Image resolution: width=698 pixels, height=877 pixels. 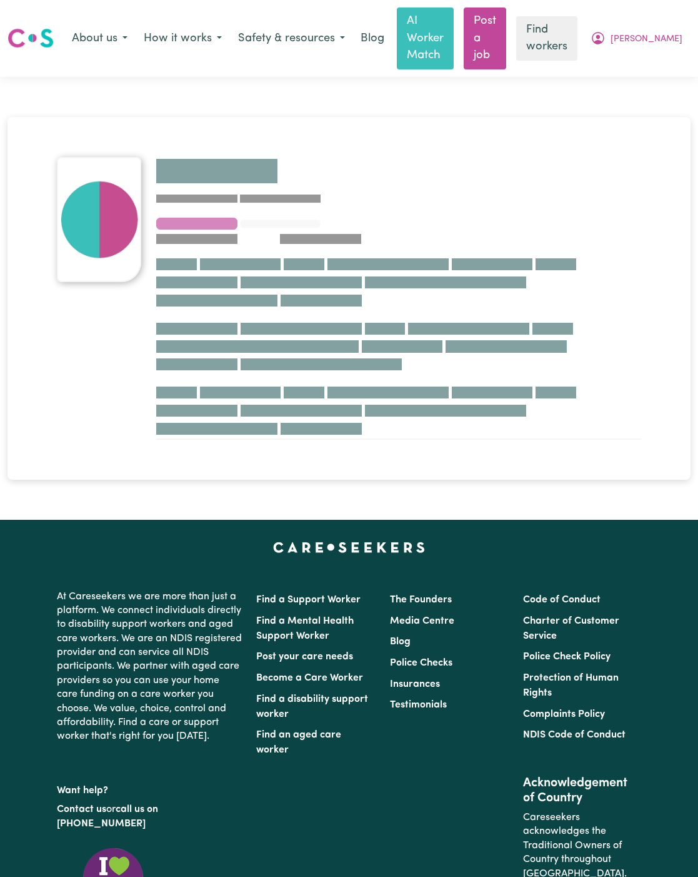 What do you see at coordinates (309, 678) in the screenshot?
I see `a: Become a Care Worker` at bounding box center [309, 678].